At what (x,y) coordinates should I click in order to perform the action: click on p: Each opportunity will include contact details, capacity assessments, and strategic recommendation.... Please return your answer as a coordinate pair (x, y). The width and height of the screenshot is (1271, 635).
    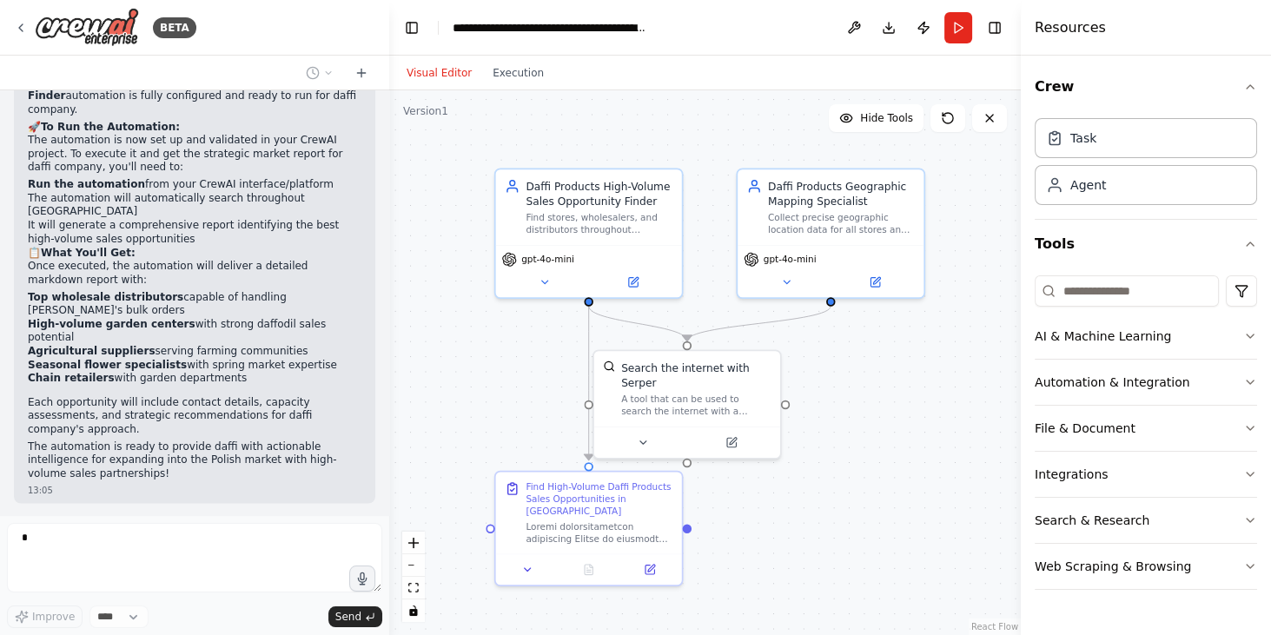
    Looking at the image, I should click on (195, 415).